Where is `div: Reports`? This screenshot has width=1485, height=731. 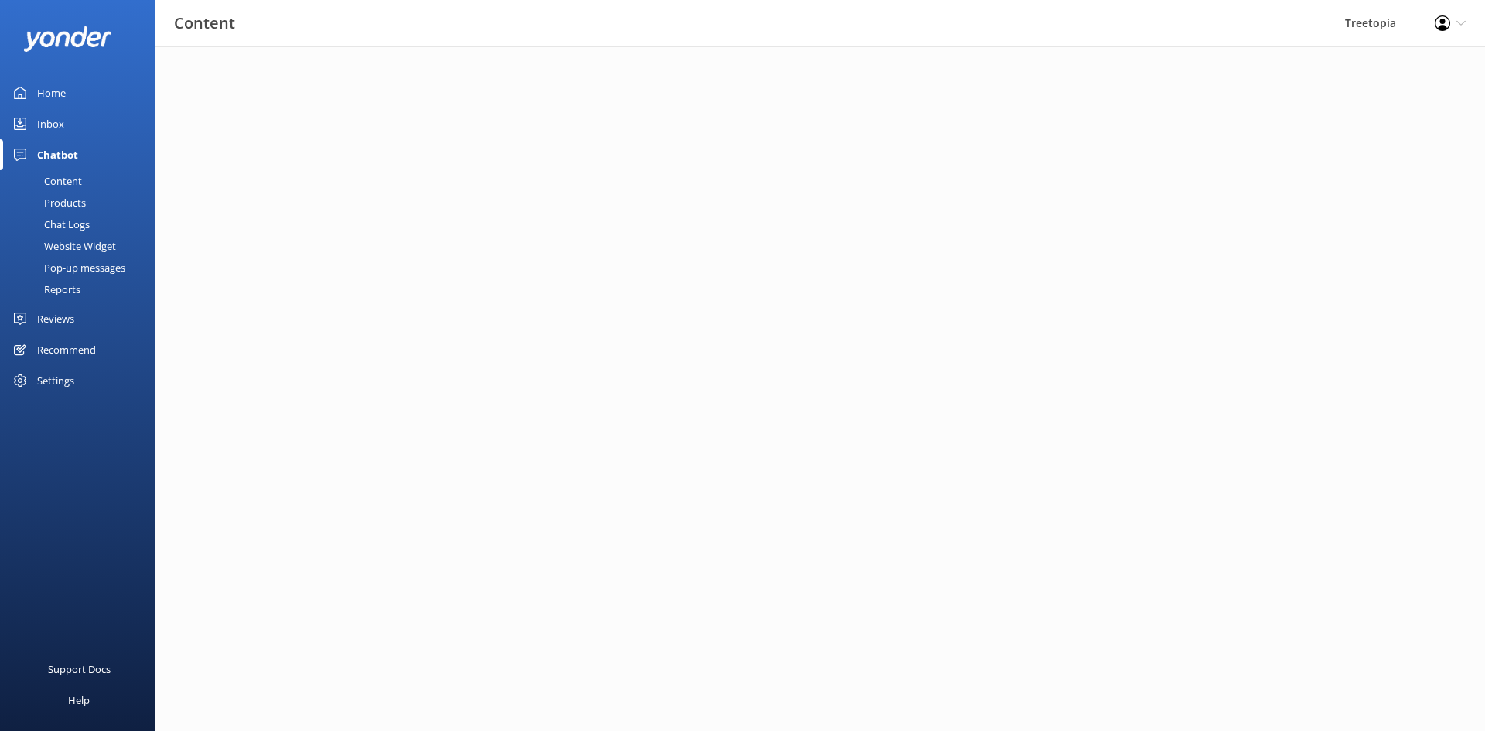 div: Reports is located at coordinates (45, 289).